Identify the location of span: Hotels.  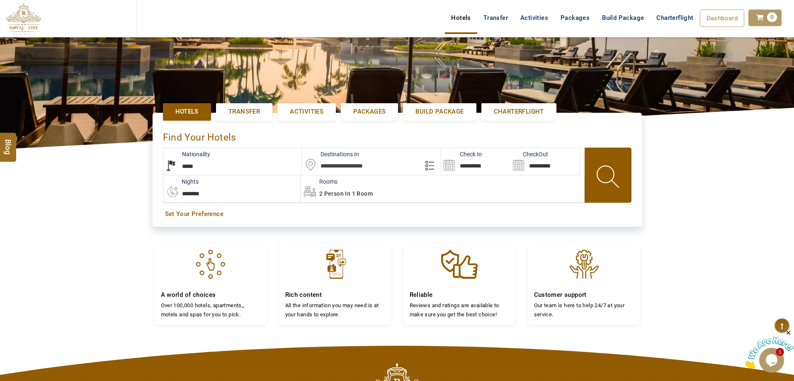
(187, 112).